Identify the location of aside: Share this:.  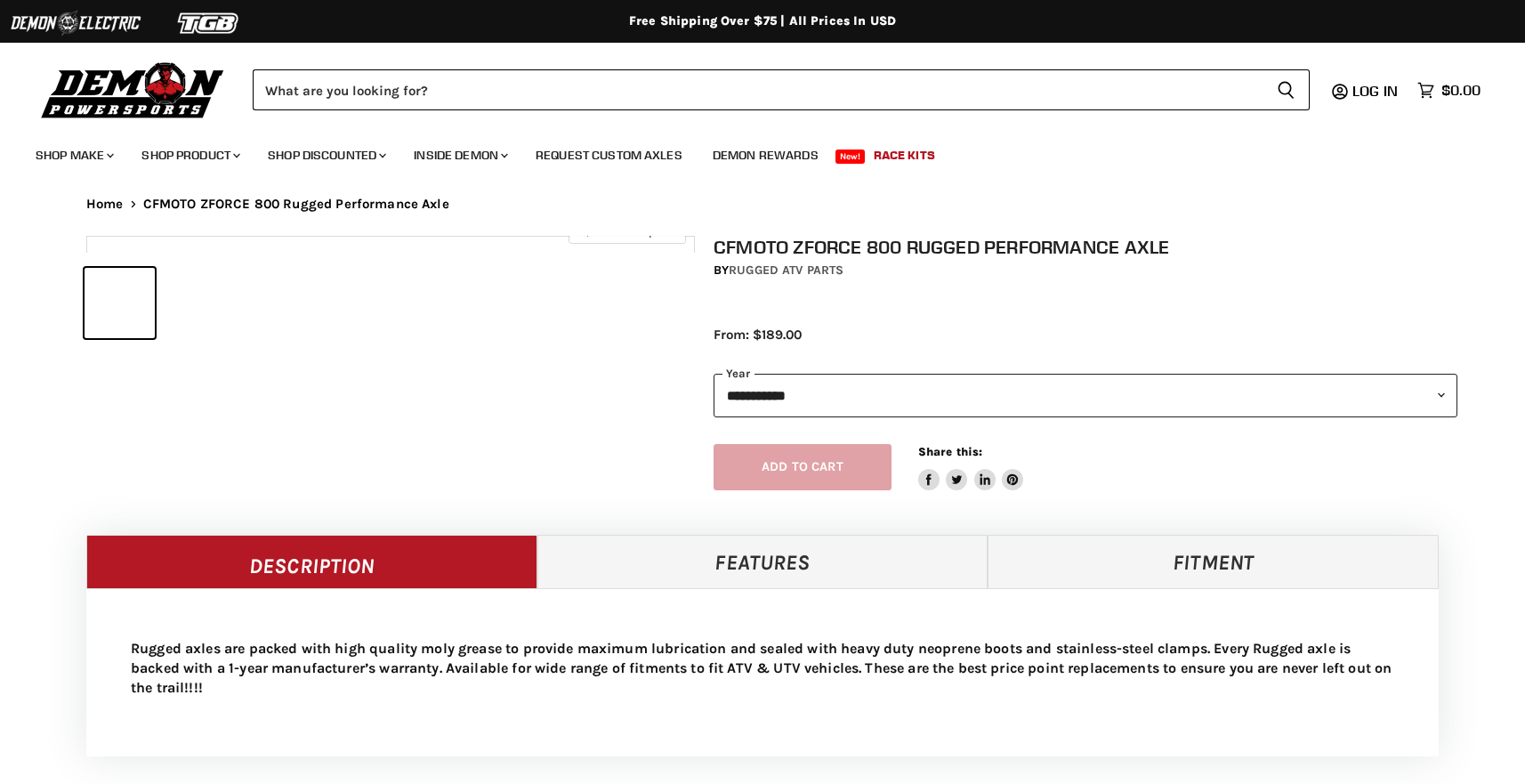
(971, 466).